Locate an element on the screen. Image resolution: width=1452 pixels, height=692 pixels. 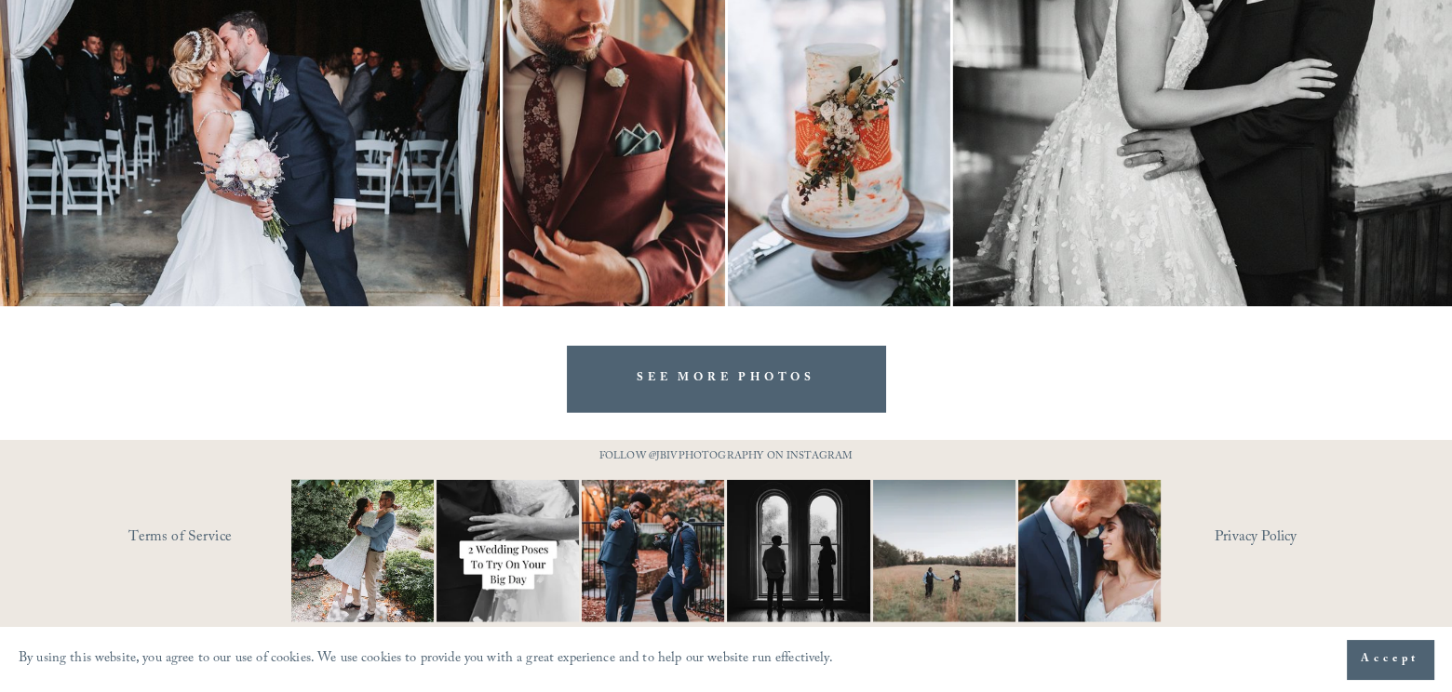
img: Black &amp; White appreciation post. 😍😍 ⠀⠀⠀⠀⠀⠀⠀⠀⠀ I don&rsquo;t care what anyone says black and w... is located at coordinates (798, 551).